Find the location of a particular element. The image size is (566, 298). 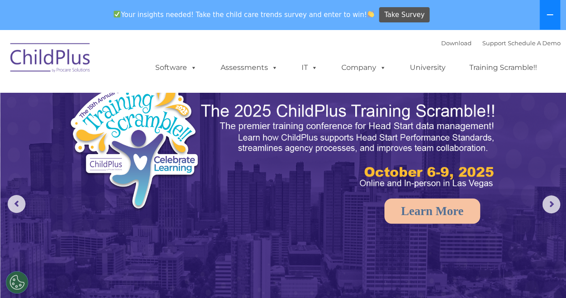

a: Assessments is located at coordinates (249, 68).